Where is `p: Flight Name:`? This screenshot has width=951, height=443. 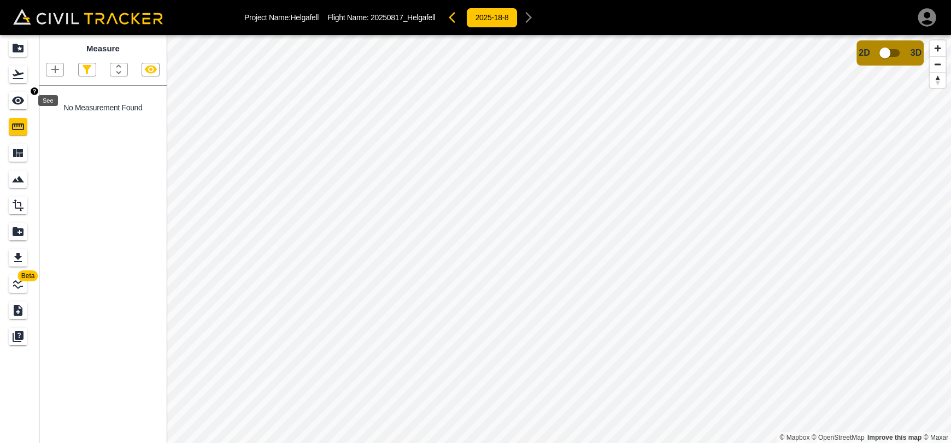 p: Flight Name: is located at coordinates (382, 17).